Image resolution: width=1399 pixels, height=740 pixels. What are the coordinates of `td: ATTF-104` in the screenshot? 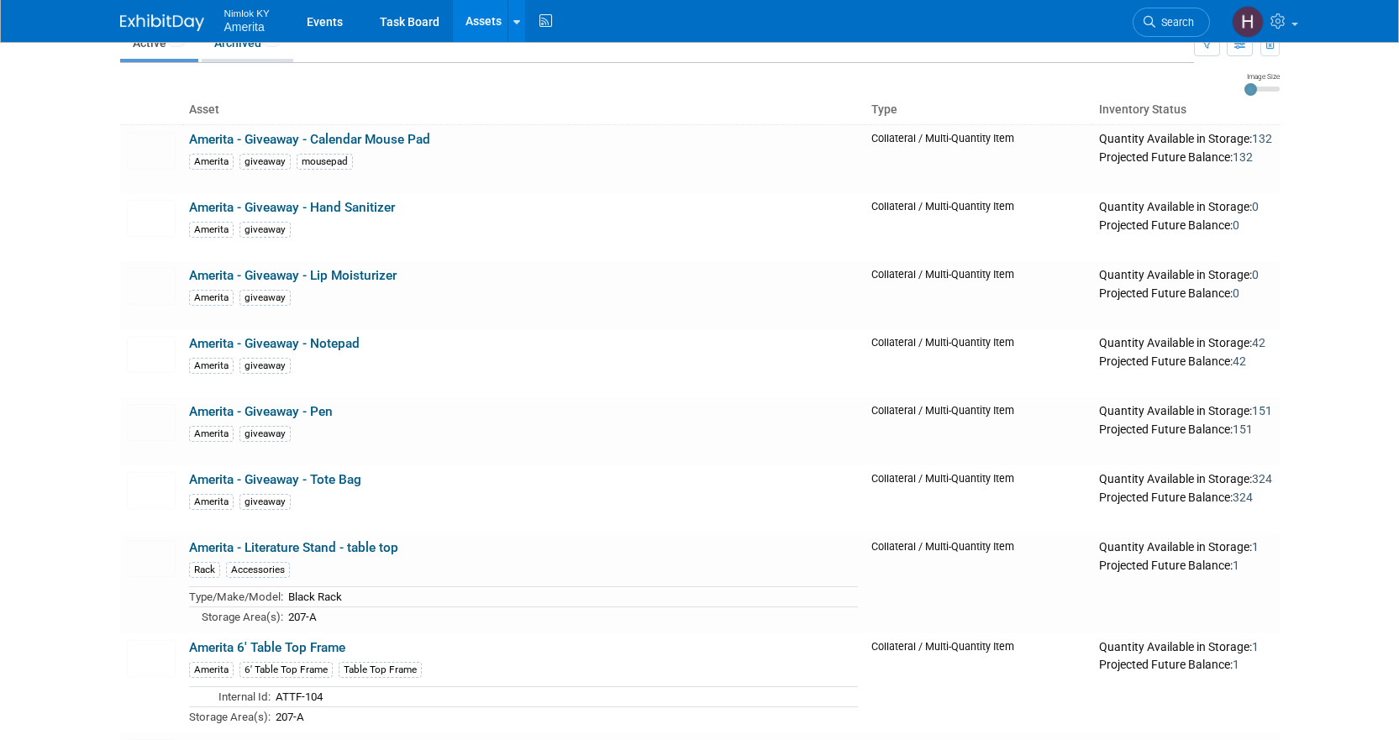 It's located at (565, 698).